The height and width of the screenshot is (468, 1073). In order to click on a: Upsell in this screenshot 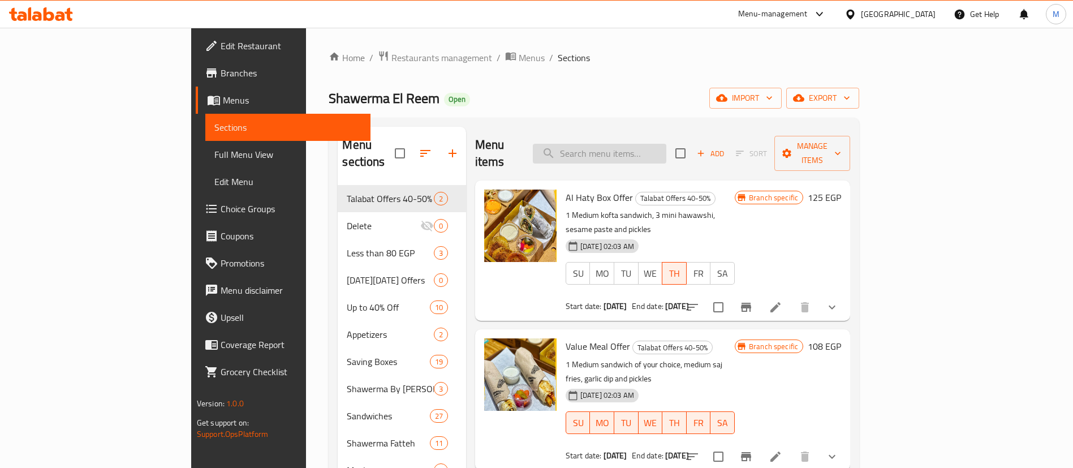, I will do `click(283, 317)`.